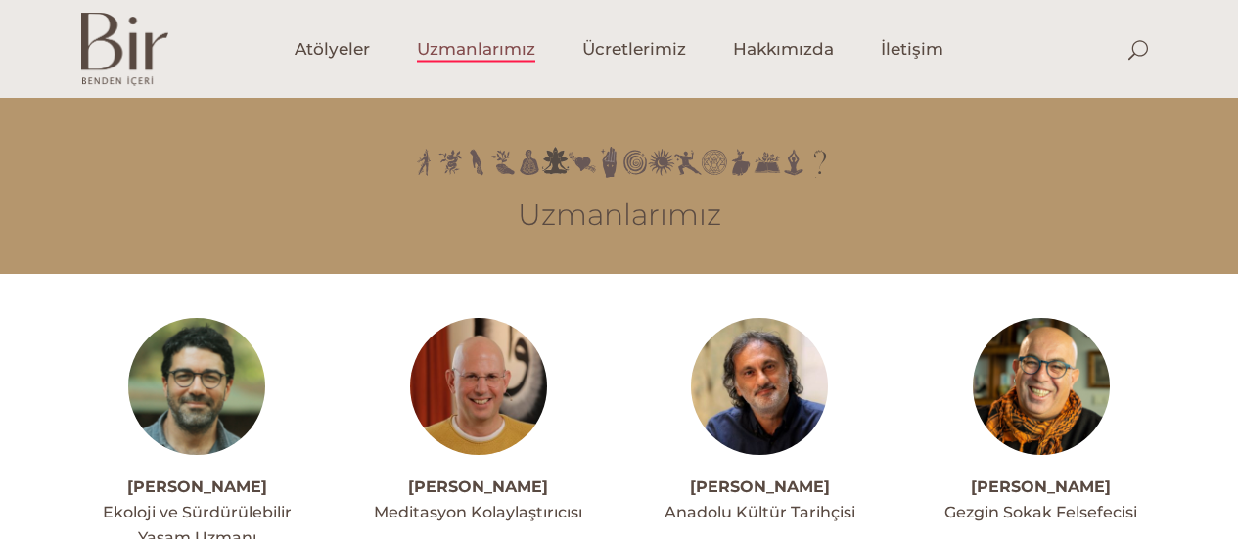  Describe the element at coordinates (478, 512) in the screenshot. I see `span: Meditasyon Kolaylaştırıcısı` at that location.